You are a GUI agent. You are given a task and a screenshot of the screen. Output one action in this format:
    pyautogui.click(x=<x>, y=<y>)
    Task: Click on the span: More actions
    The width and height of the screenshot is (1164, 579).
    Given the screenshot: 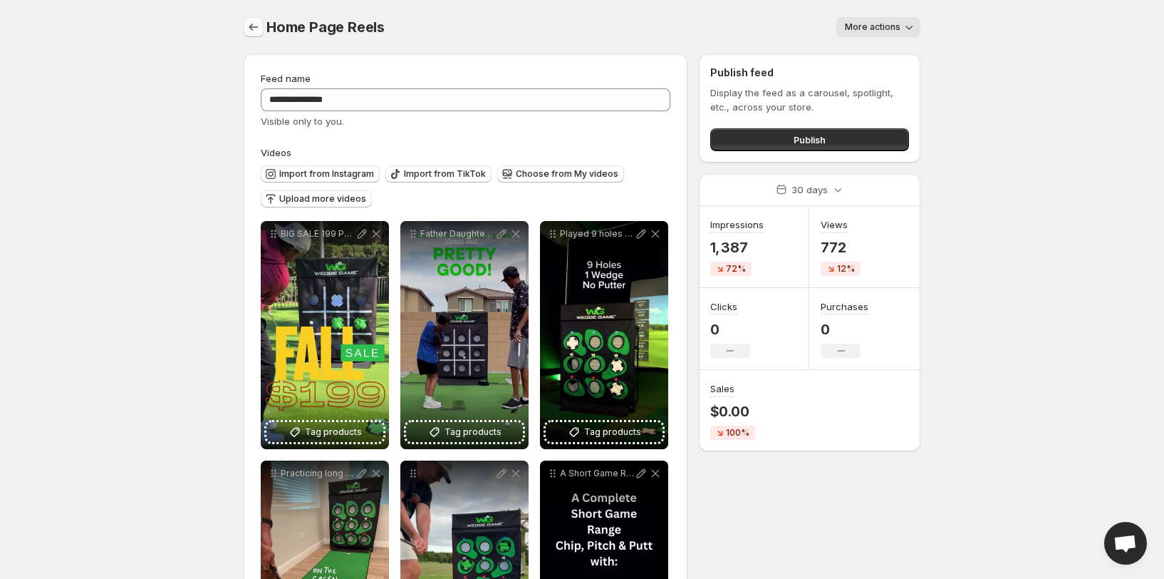 What is the action you would take?
    pyautogui.click(x=873, y=27)
    